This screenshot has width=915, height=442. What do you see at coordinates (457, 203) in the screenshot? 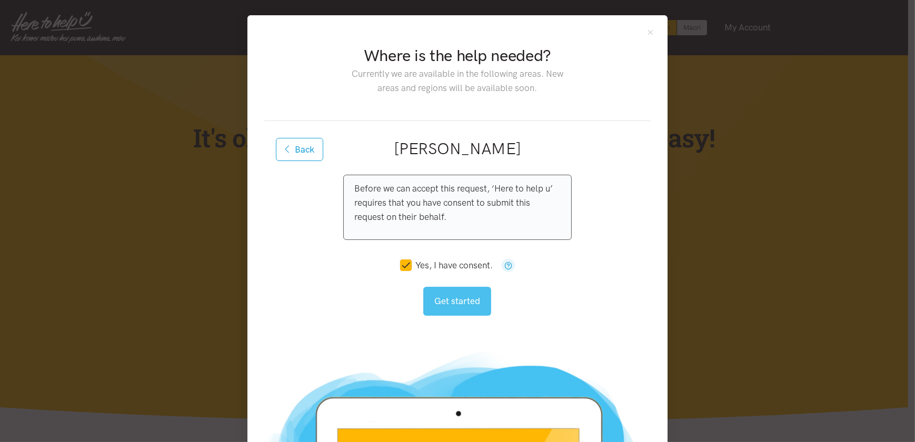
I see `p: Before we can accept this request, ‘Here to help u’ requires that you have consent to submit this...` at bounding box center [457, 203].